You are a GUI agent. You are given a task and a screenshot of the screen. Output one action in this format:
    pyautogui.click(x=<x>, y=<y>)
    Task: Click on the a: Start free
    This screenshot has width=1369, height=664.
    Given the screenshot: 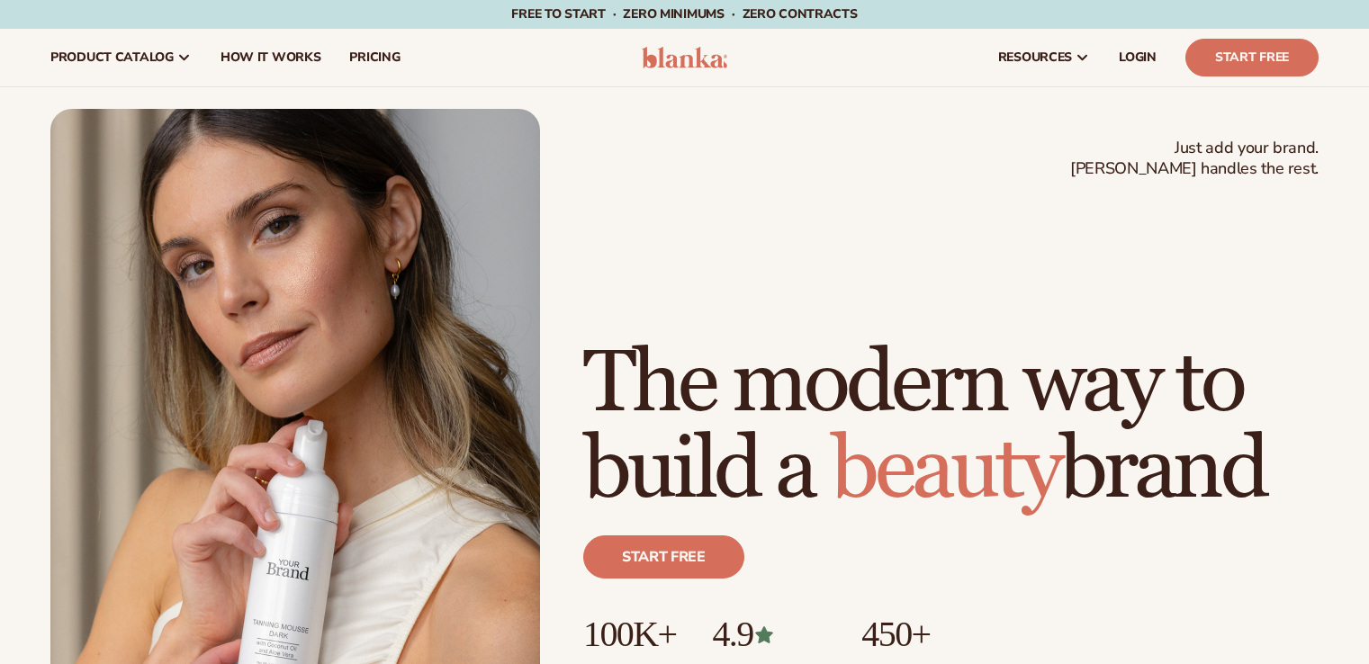 What is the action you would take?
    pyautogui.click(x=663, y=557)
    